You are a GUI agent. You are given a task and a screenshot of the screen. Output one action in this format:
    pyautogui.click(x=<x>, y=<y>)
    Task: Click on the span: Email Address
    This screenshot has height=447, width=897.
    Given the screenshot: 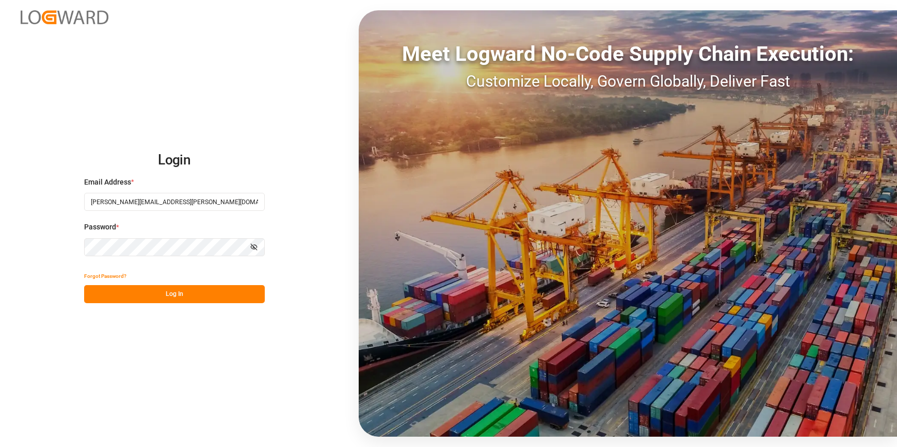 What is the action you would take?
    pyautogui.click(x=107, y=182)
    